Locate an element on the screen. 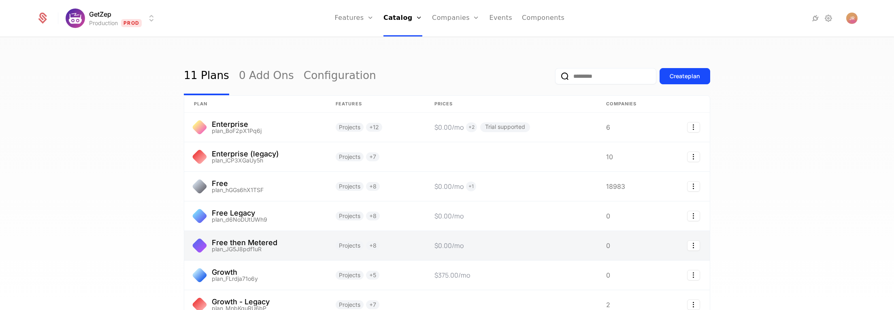 This screenshot has width=894, height=310. th: Prices is located at coordinates (510, 104).